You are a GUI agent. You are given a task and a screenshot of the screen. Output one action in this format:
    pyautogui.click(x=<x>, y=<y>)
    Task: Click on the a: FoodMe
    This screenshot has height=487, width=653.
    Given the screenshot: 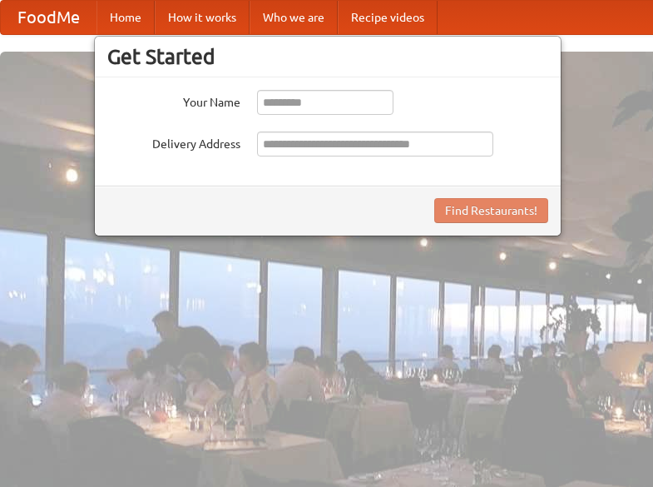 What is the action you would take?
    pyautogui.click(x=48, y=17)
    